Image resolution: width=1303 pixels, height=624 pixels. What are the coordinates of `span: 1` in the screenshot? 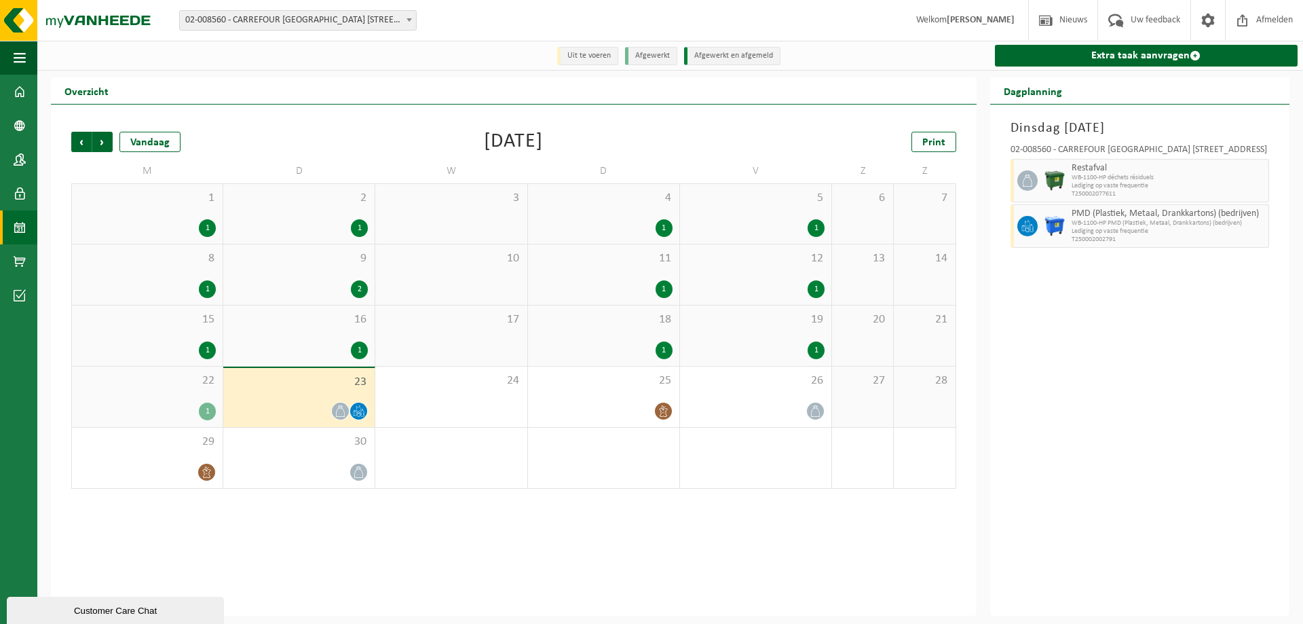 It's located at (147, 198).